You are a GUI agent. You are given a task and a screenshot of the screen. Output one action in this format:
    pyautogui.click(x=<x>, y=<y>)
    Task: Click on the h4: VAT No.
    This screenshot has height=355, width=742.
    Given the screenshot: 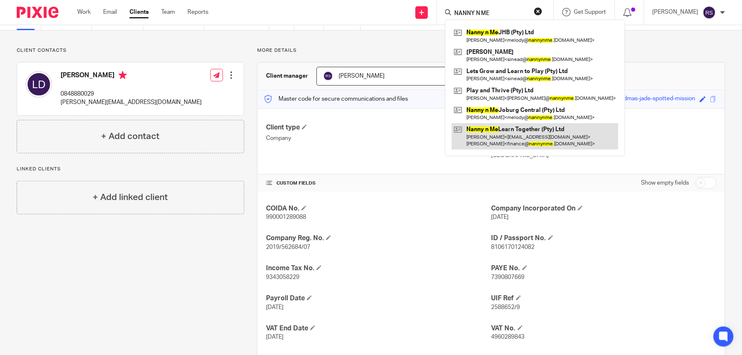 What is the action you would take?
    pyautogui.click(x=604, y=328)
    